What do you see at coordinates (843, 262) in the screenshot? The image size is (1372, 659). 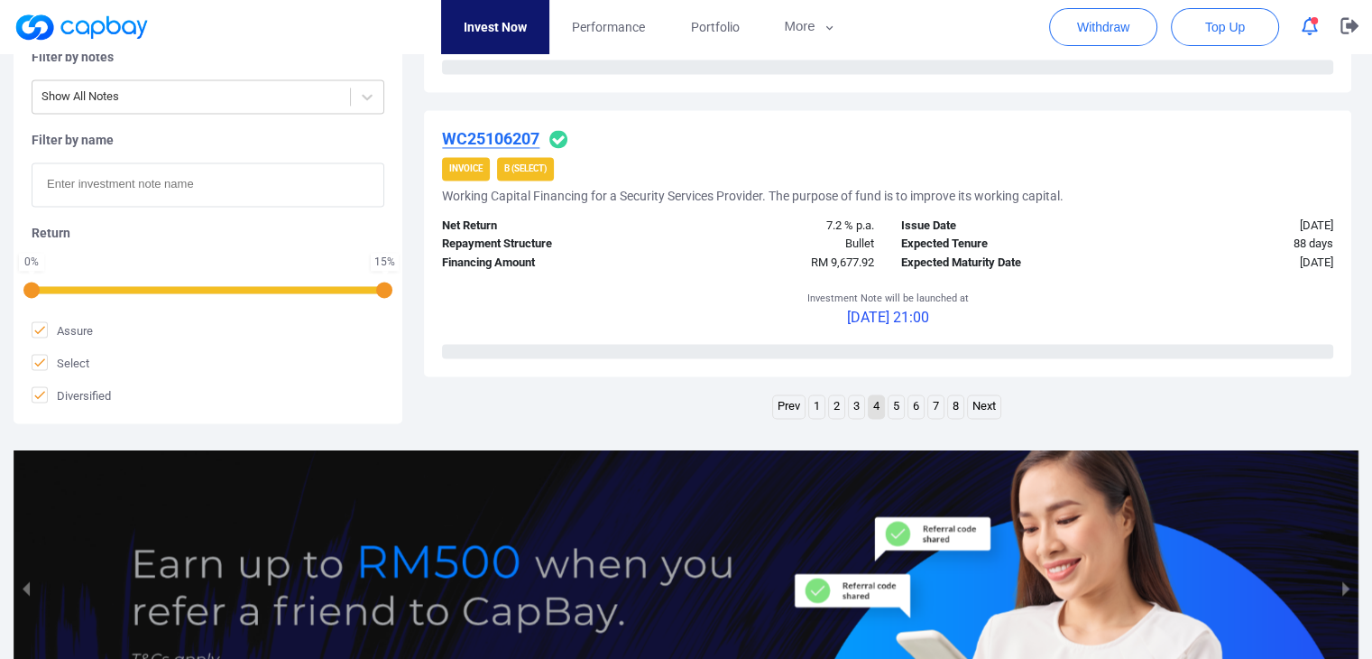 I see `span: RM 9,677.92` at bounding box center [843, 262].